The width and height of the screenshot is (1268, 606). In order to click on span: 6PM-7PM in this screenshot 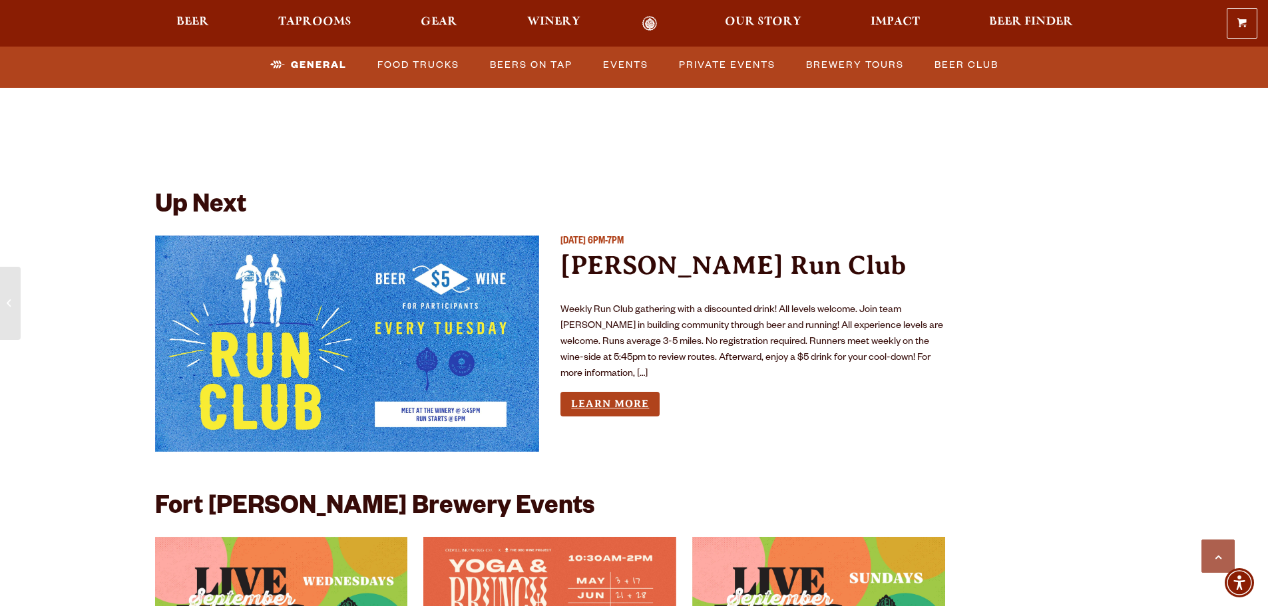, I will do `click(606, 242)`.